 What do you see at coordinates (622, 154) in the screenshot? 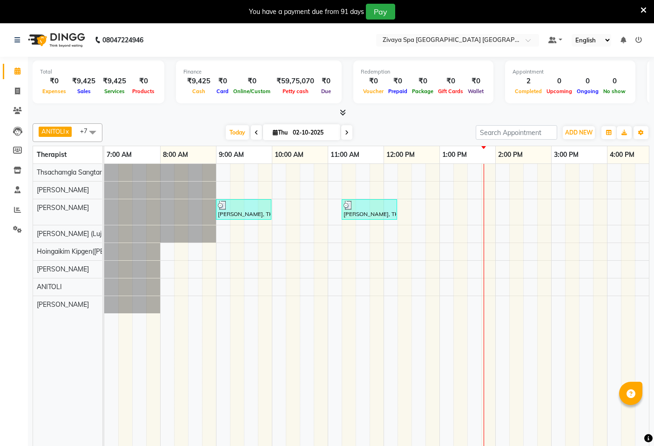
I see `a: 4:00 PM` at bounding box center [622, 154].